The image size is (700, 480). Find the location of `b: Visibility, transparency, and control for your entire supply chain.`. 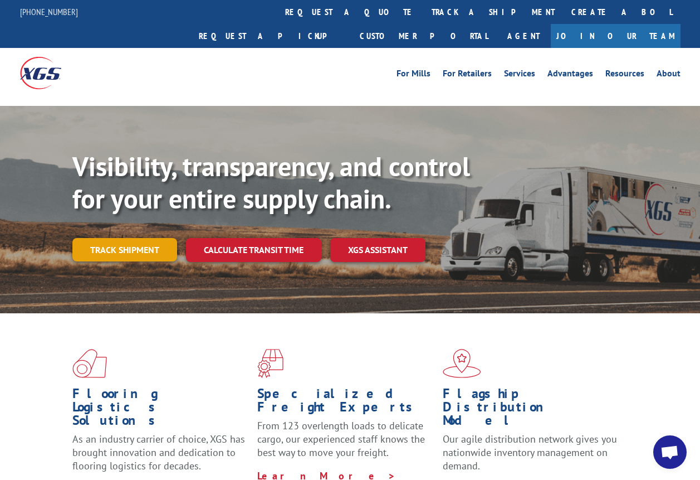

b: Visibility, transparency, and control for your entire supply chain. is located at coordinates (271, 182).